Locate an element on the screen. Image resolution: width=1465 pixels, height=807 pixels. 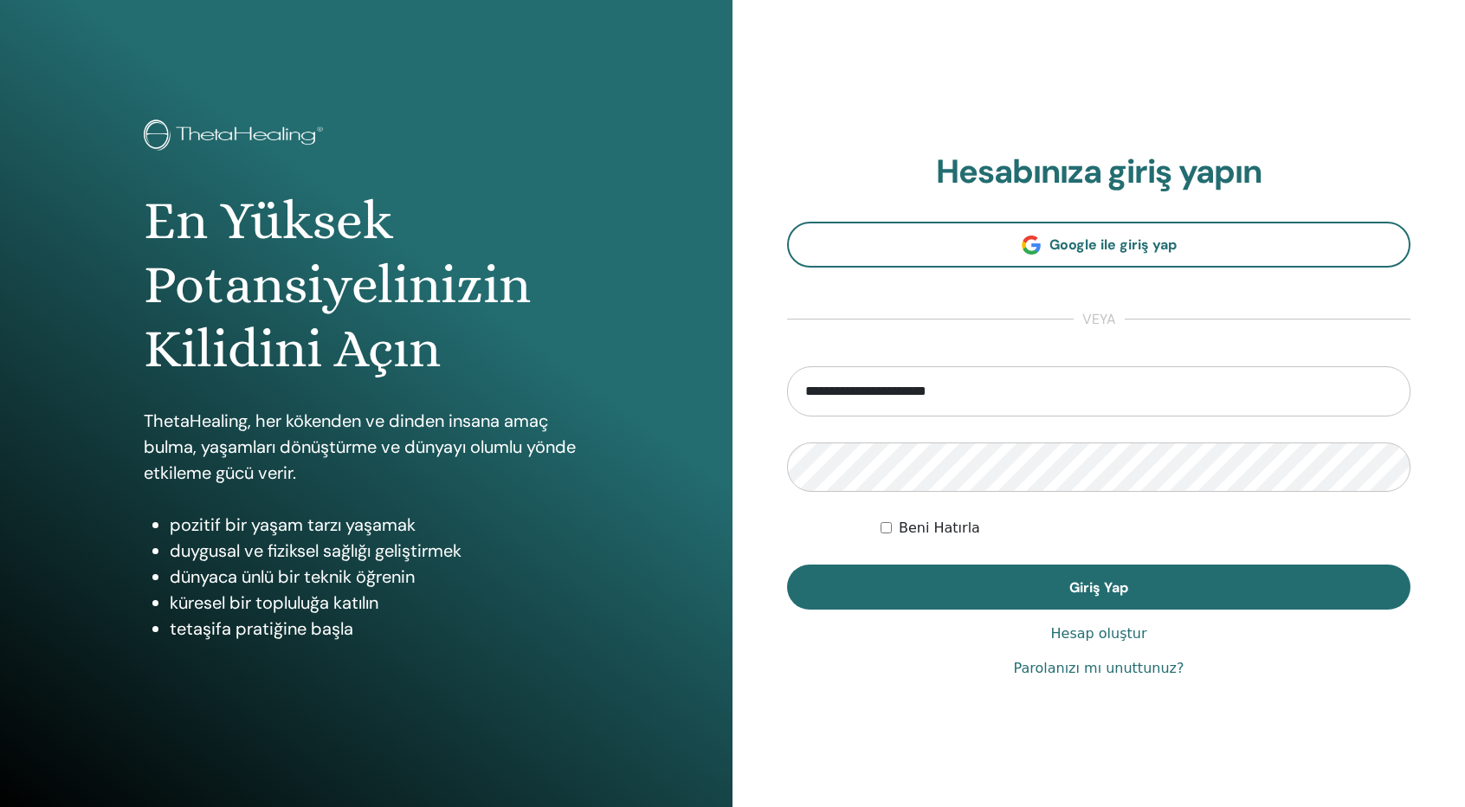
h1: En Yüksek Potansiyelinizin Kilidini Açın is located at coordinates (366, 285).